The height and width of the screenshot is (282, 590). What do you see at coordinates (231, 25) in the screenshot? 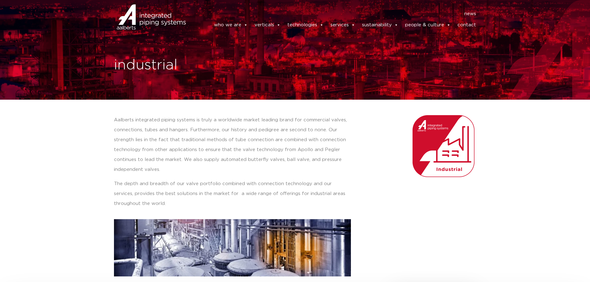
I see `a: who we are` at bounding box center [231, 25].